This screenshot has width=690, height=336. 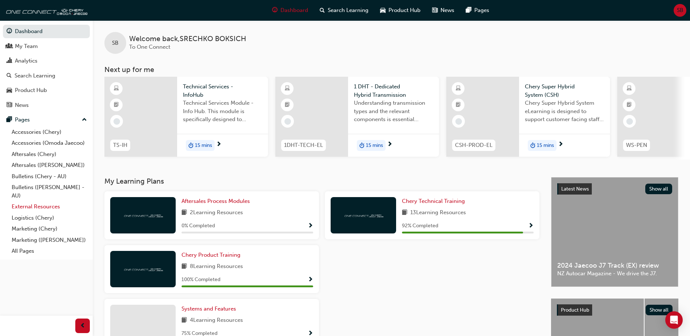 What do you see at coordinates (45, 10) in the screenshot?
I see `a: oneconnect` at bounding box center [45, 10].